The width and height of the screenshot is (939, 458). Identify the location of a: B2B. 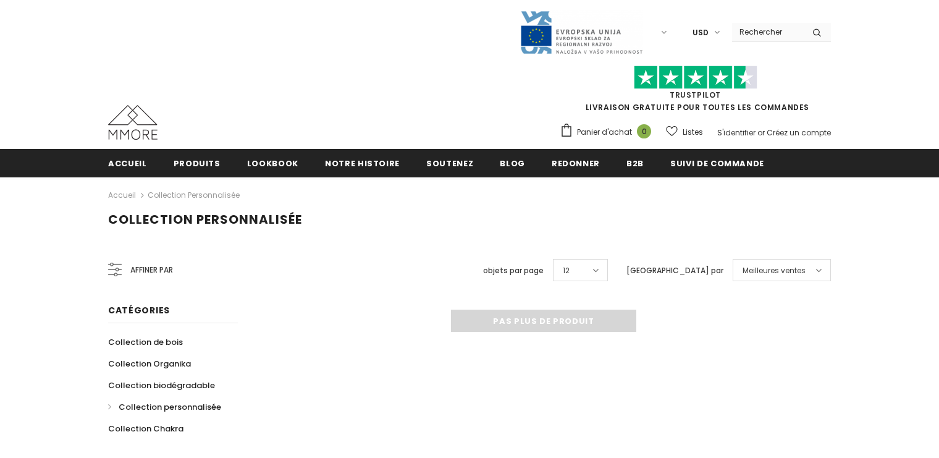
(635, 163).